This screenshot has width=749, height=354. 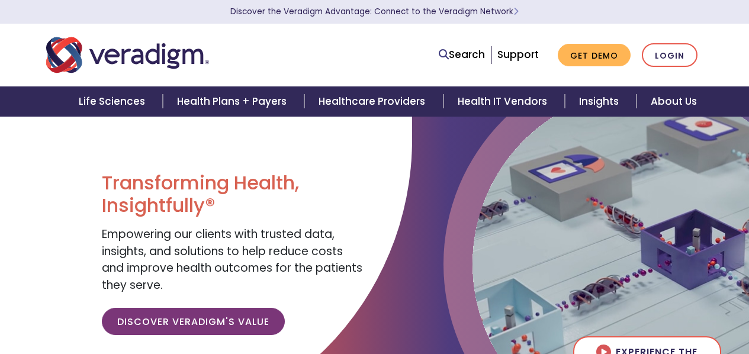 What do you see at coordinates (600, 101) in the screenshot?
I see `a: Insights` at bounding box center [600, 101].